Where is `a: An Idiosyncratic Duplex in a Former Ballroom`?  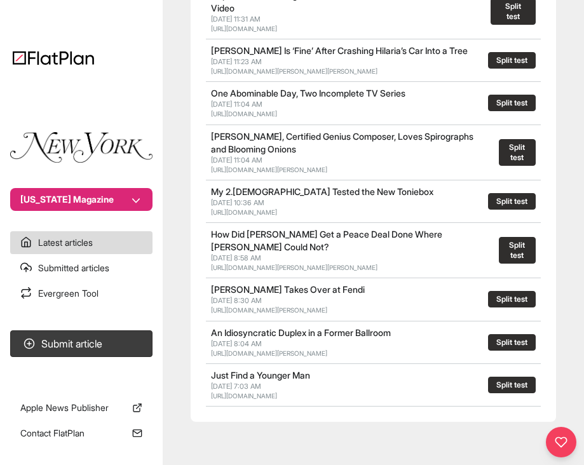
a: An Idiosyncratic Duplex in a Former Ballroom is located at coordinates (300, 332).